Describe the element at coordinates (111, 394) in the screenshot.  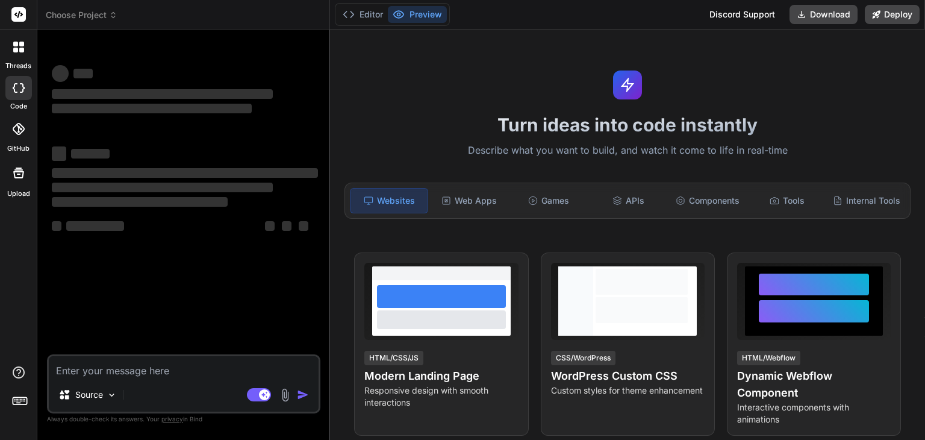
I see `img: Pick Models` at that location.